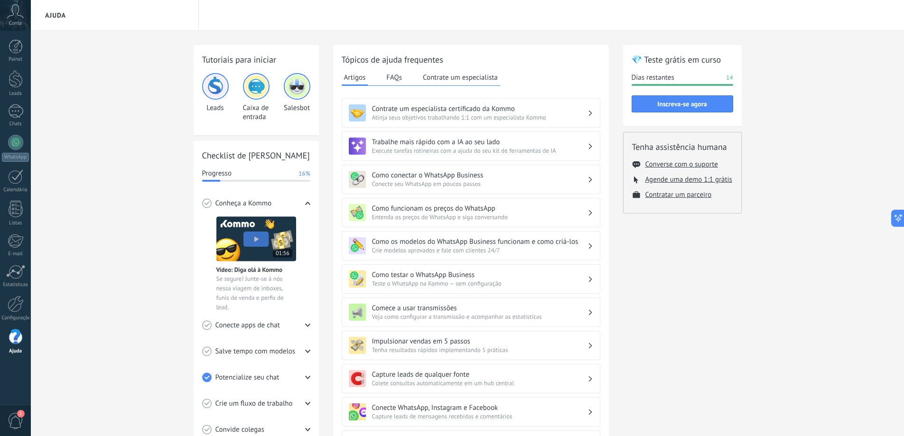  Describe the element at coordinates (480, 117) in the screenshot. I see `span: Atinja seus objetivos trabalhando 1:1 com um especialista Kommo` at that location.